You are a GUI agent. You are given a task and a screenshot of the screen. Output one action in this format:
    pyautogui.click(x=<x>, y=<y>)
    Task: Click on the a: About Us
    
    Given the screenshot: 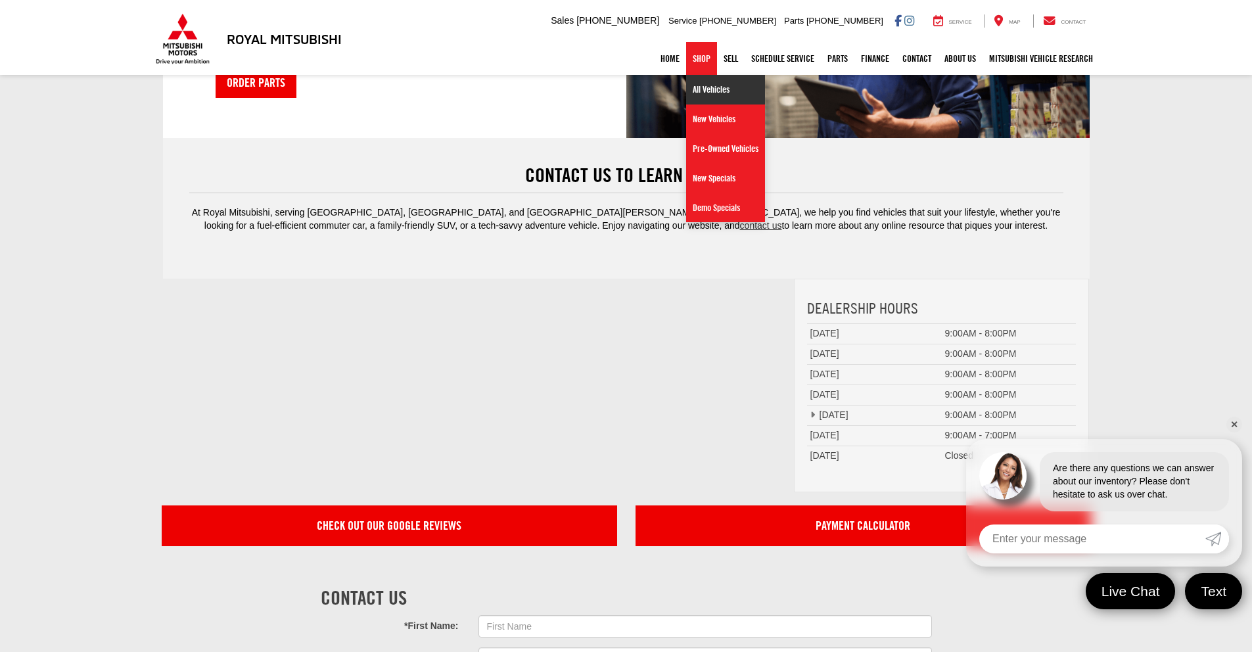 What is the action you would take?
    pyautogui.click(x=960, y=58)
    